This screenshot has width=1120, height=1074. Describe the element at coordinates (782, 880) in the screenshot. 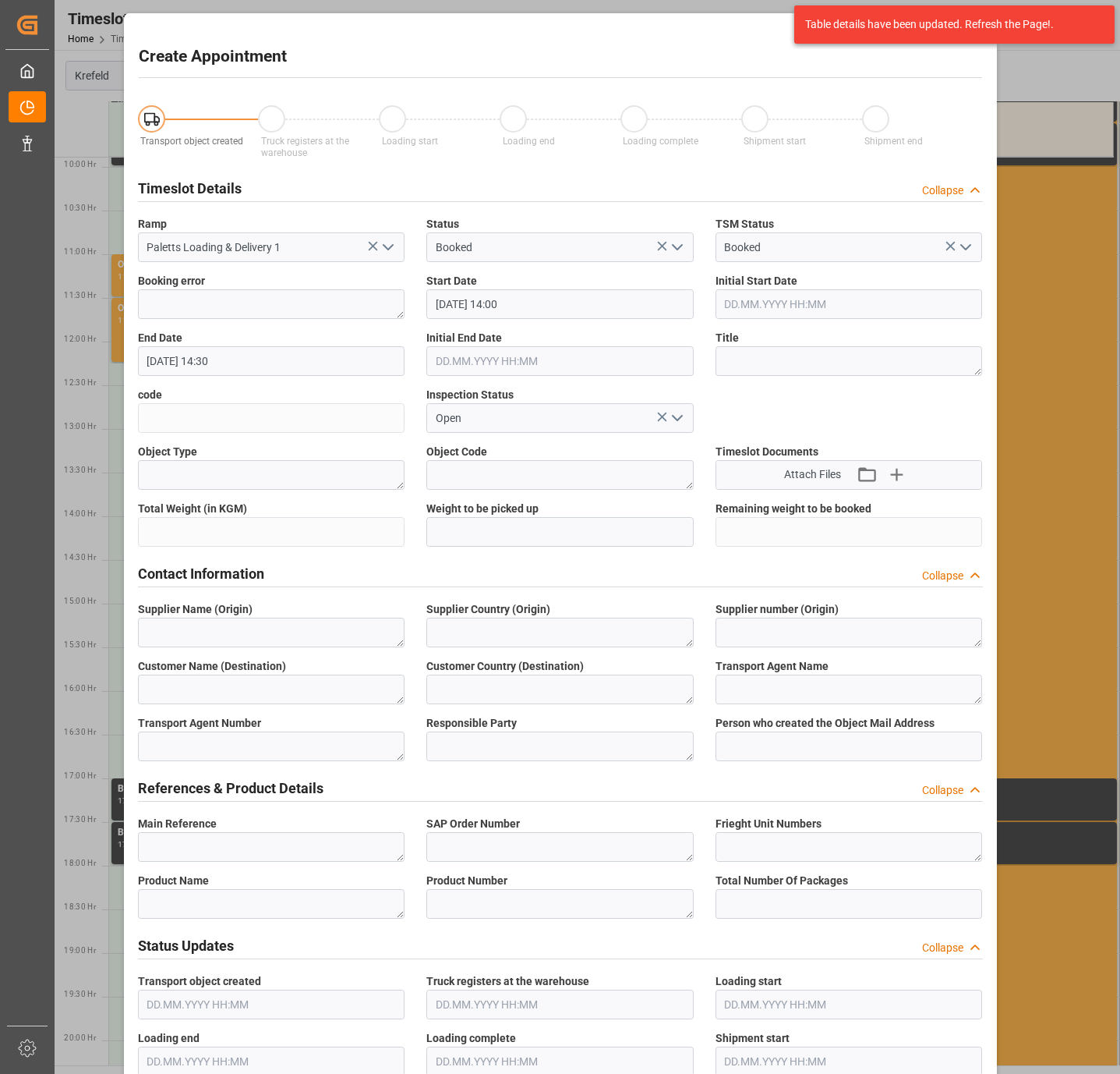

I see `span: Total Number Of Packages` at that location.